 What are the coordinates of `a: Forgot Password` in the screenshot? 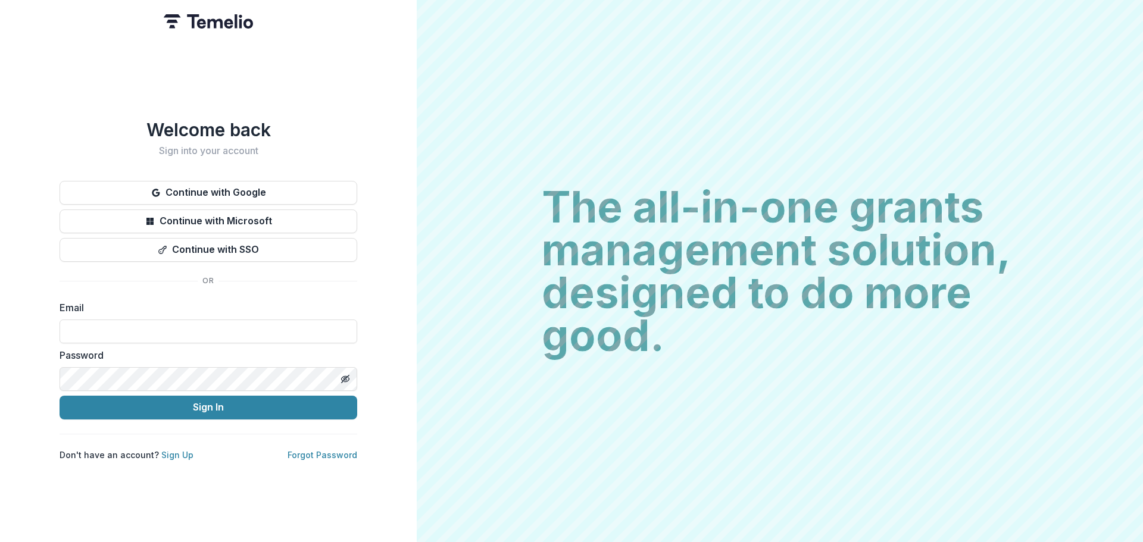 It's located at (322, 455).